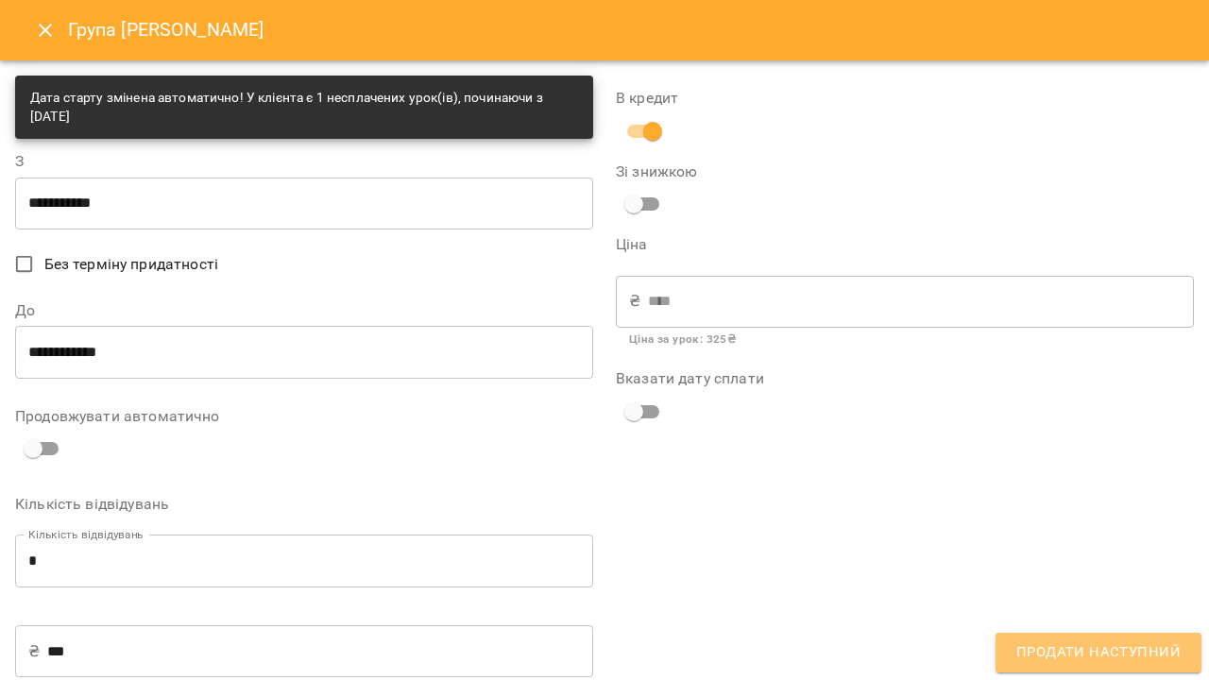  What do you see at coordinates (712, 172) in the screenshot?
I see `label: Зі знижкою` at bounding box center [712, 172].